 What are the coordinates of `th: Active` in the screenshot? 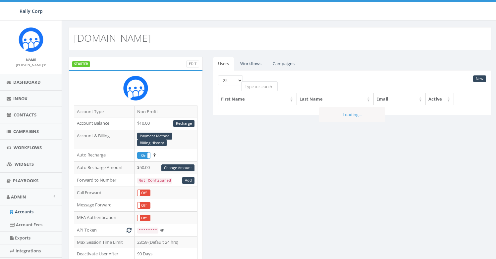 It's located at (439, 99).